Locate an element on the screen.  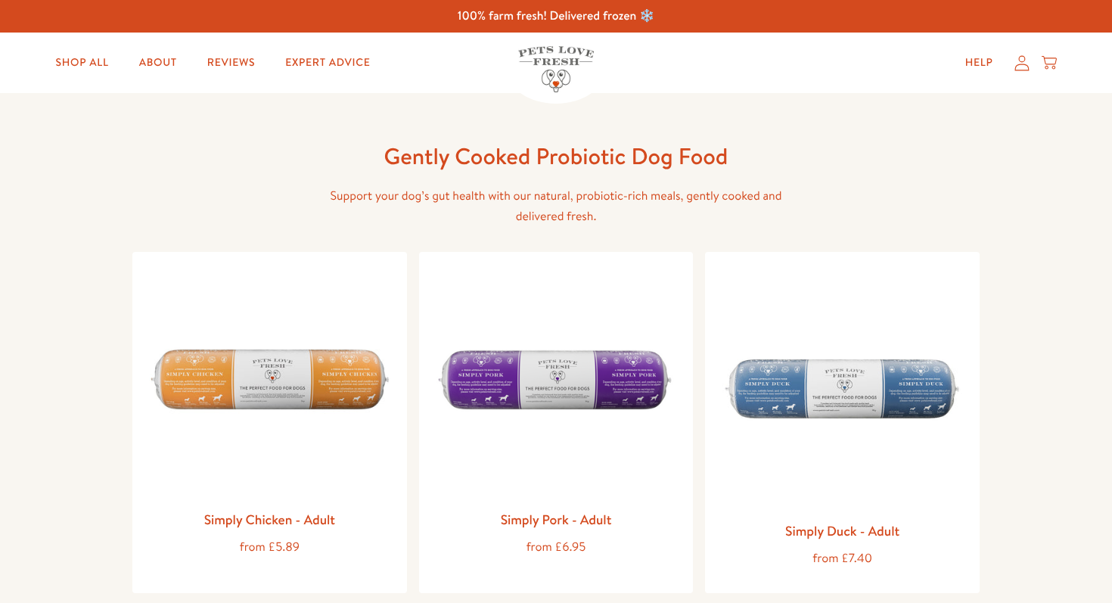
a: Shop All is located at coordinates (82, 63).